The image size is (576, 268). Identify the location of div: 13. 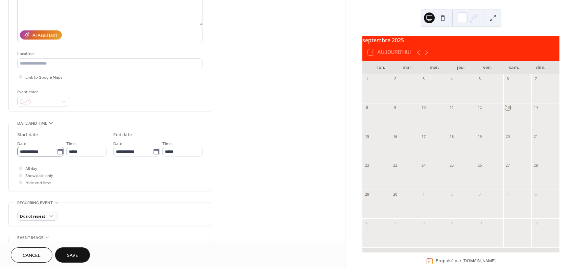
(508, 107).